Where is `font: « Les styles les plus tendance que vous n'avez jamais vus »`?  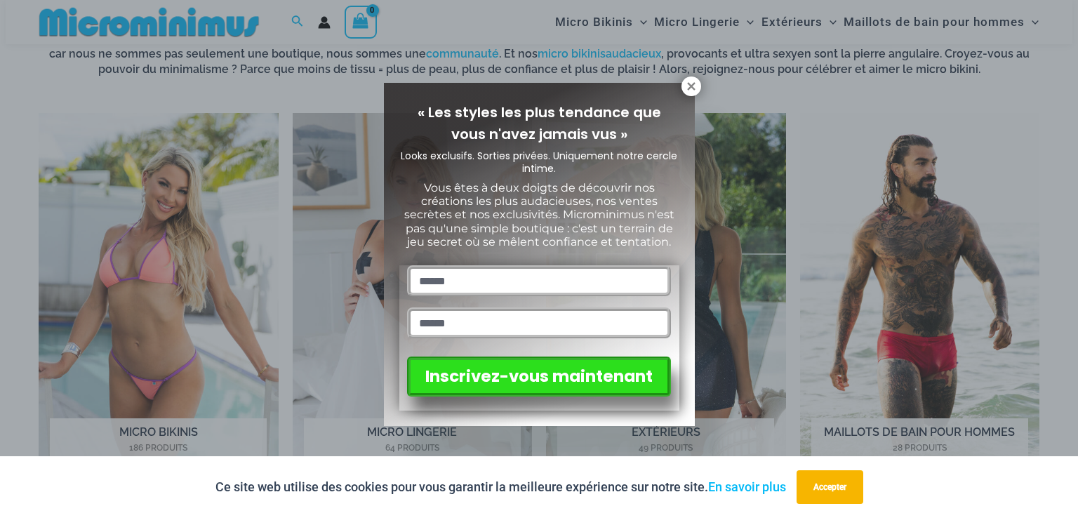 font: « Les styles les plus tendance que vous n'avez jamais vus » is located at coordinates (539, 123).